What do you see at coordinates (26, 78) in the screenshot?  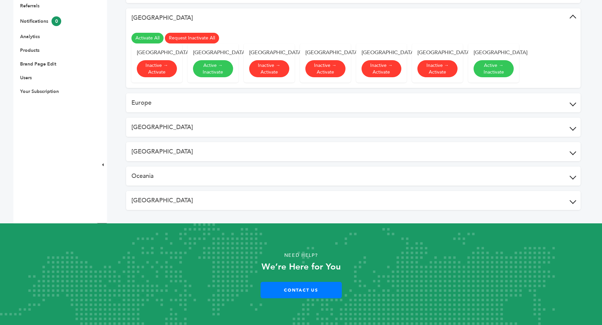 I see `a: Users` at bounding box center [26, 78].